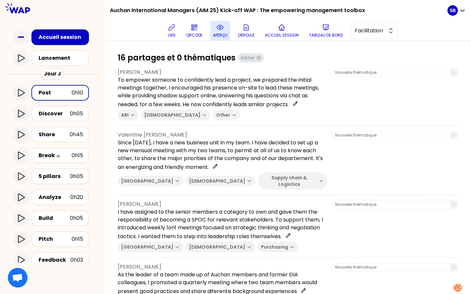 Image resolution: width=471 pixels, height=294 pixels. What do you see at coordinates (374, 31) in the screenshot?
I see `button: Facilitation` at bounding box center [374, 31].